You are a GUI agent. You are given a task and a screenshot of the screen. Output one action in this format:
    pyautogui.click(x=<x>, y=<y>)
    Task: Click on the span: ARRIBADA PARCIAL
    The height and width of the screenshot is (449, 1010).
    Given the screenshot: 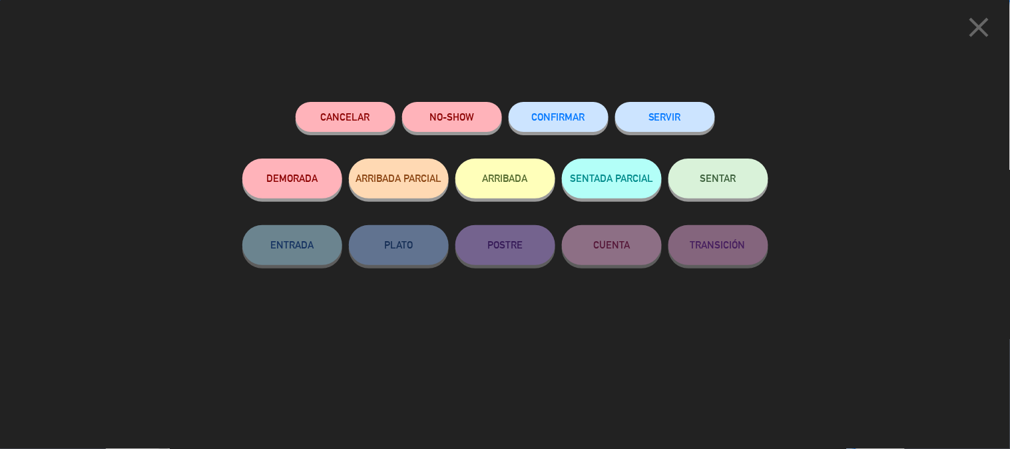 What is the action you would take?
    pyautogui.click(x=398, y=178)
    